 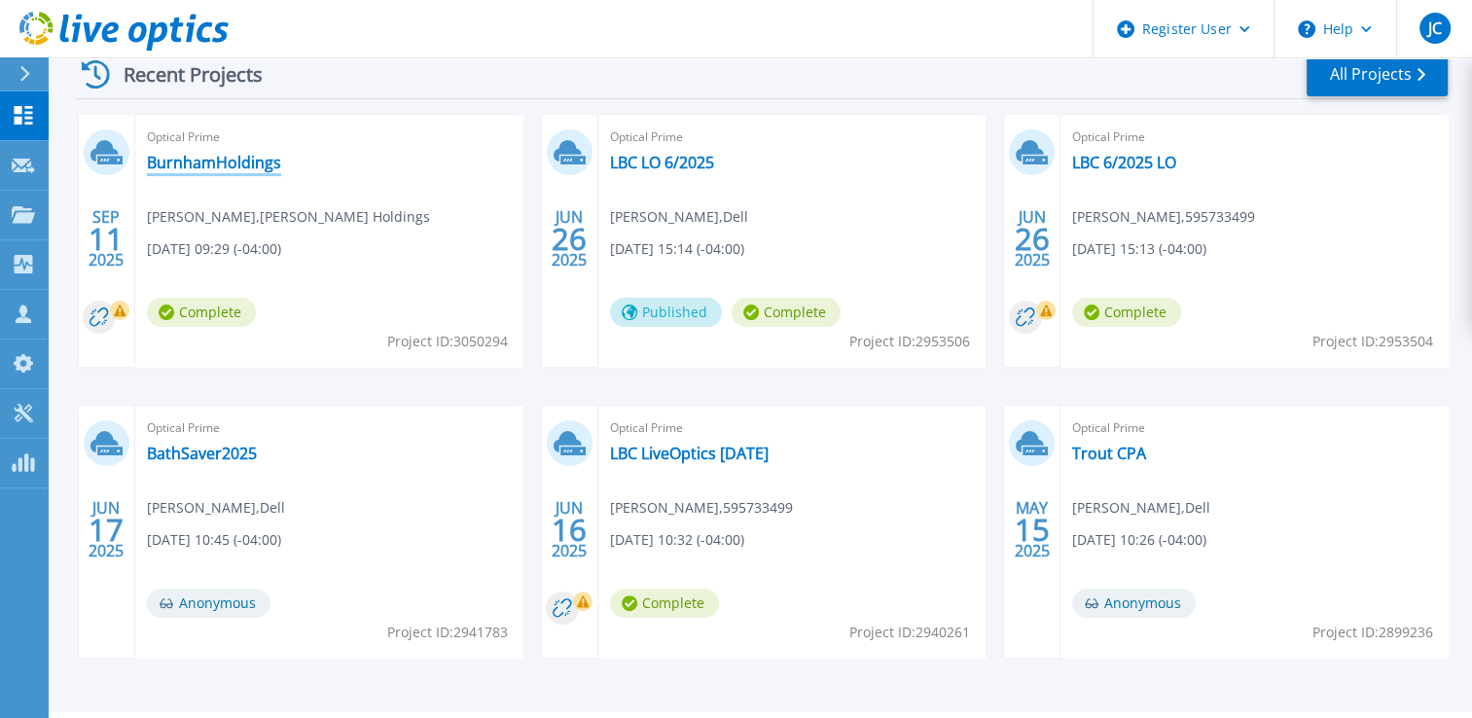 I want to click on div: MAY 2025, so click(x=1032, y=529).